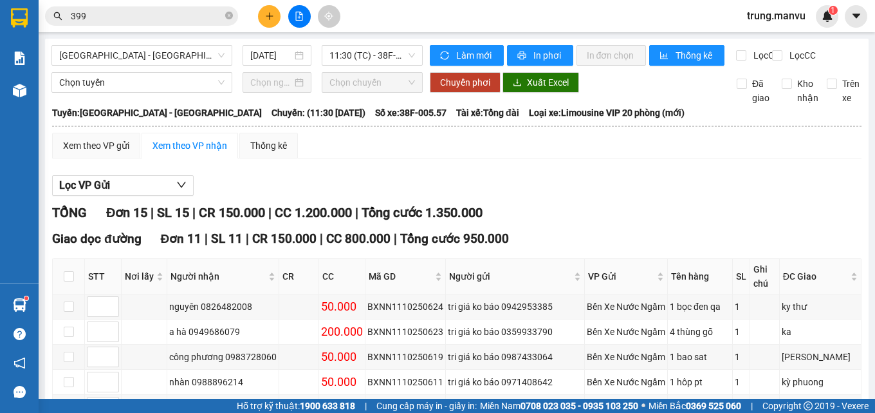  Describe the element at coordinates (695, 55) in the screenshot. I see `span: Thống kê` at that location.